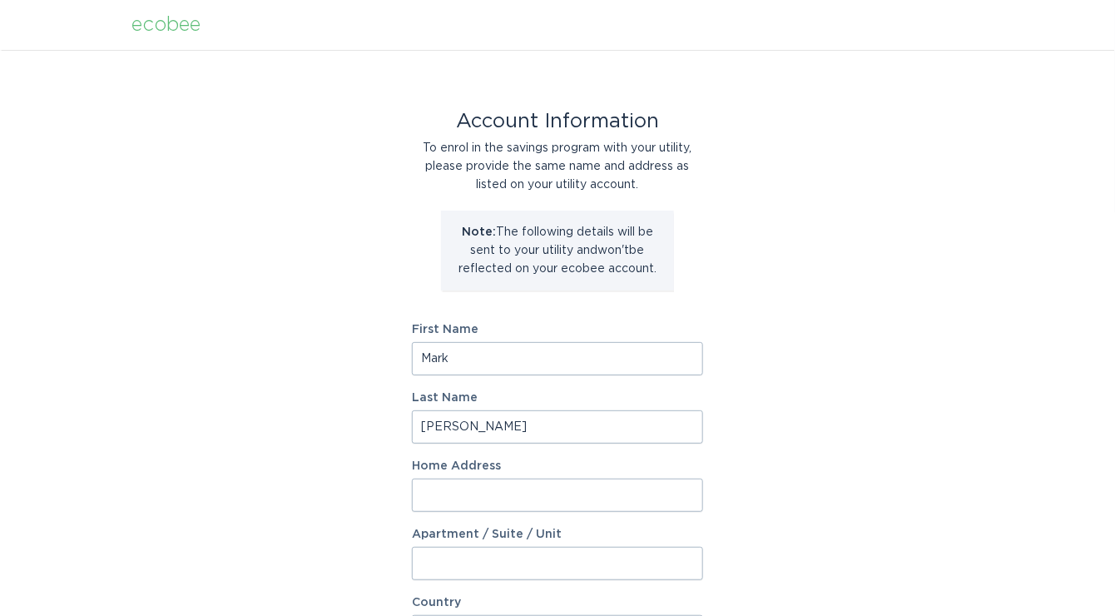 Image resolution: width=1115 pixels, height=616 pixels. What do you see at coordinates (478, 232) in the screenshot?
I see `strong: Note:` at bounding box center [478, 232].